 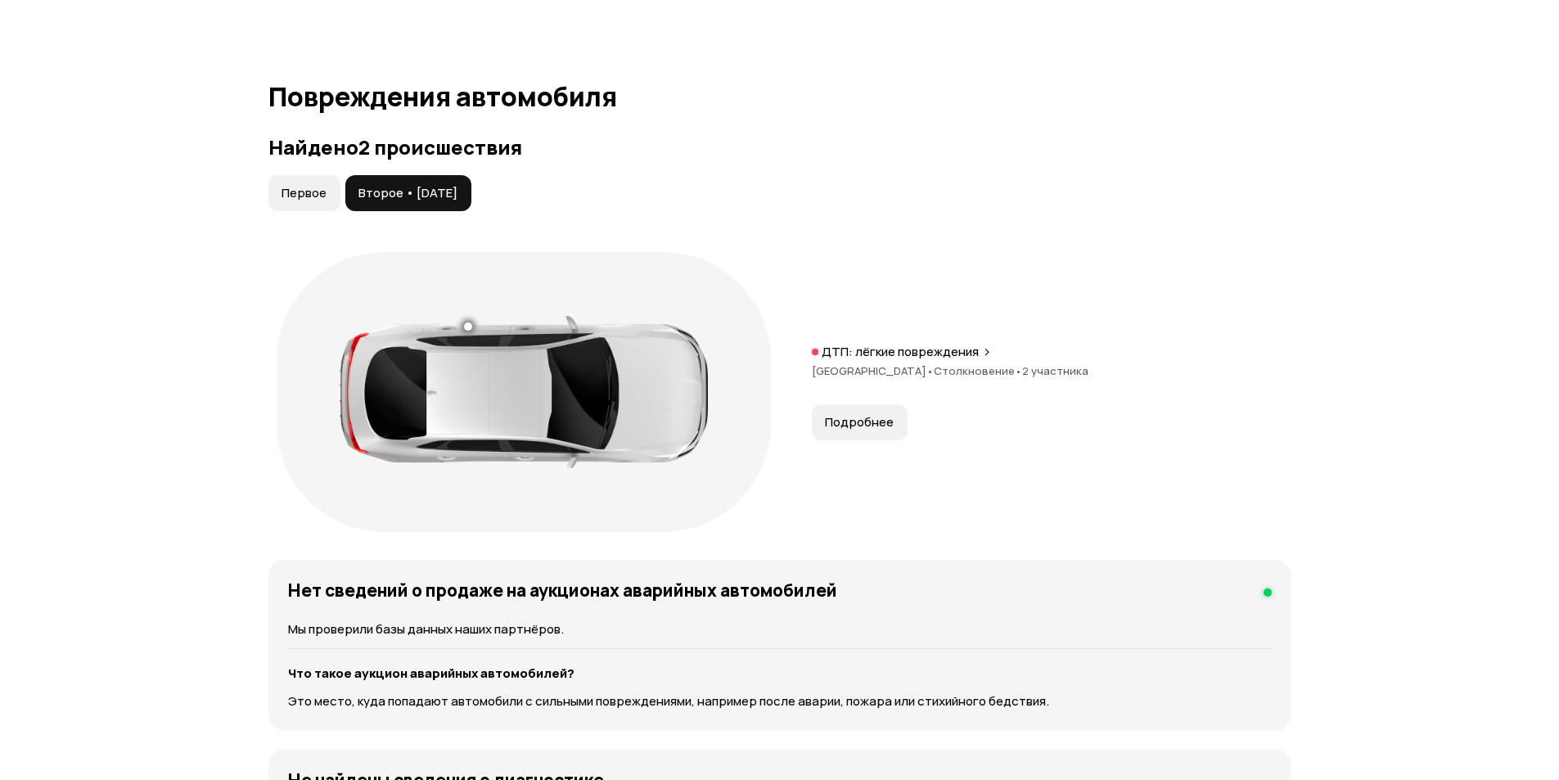 I want to click on span: 2 участника, so click(x=1055, y=371).